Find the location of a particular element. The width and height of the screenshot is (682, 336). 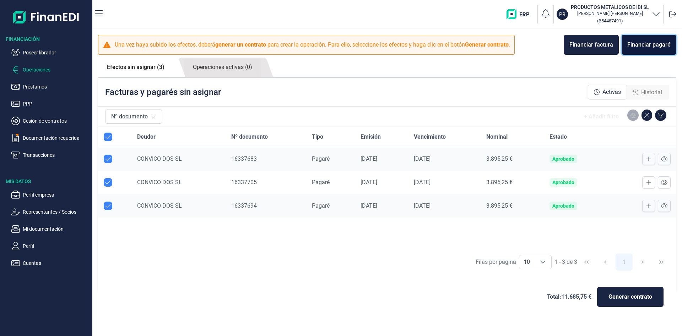

p: Documentación requerida is located at coordinates (56, 138).